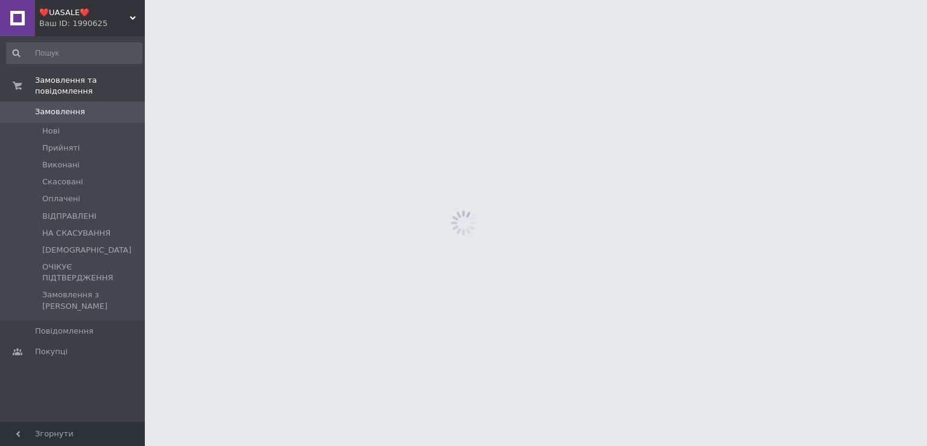  I want to click on span: Замовлення та повідомлення, so click(90, 86).